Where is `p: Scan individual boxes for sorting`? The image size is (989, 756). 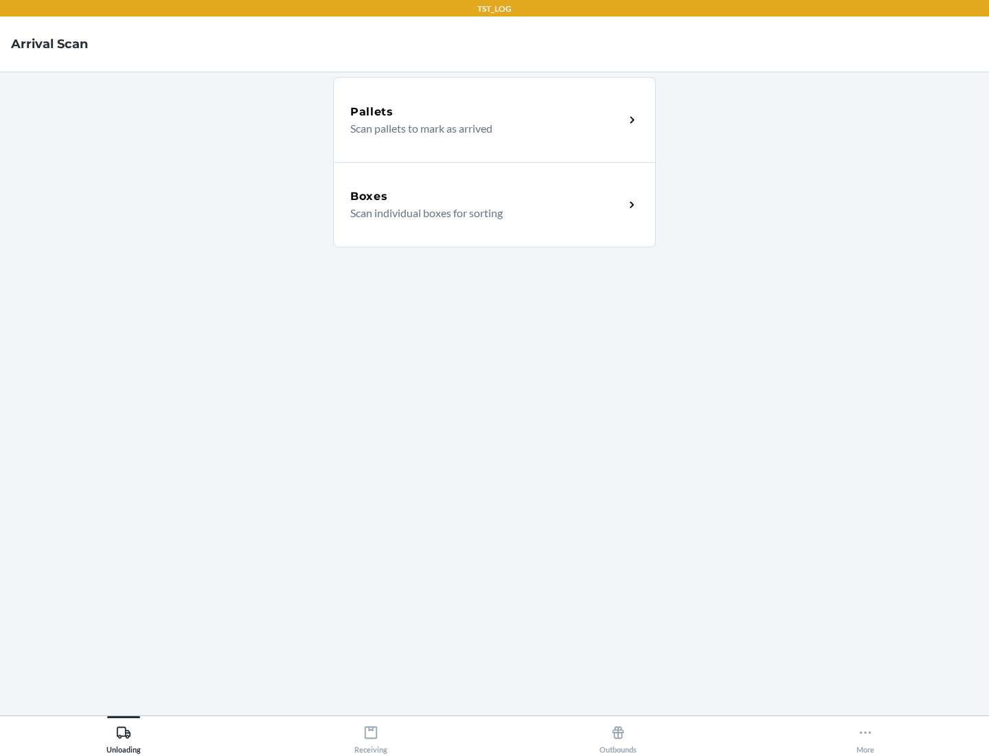
p: Scan individual boxes for sorting is located at coordinates (482, 213).